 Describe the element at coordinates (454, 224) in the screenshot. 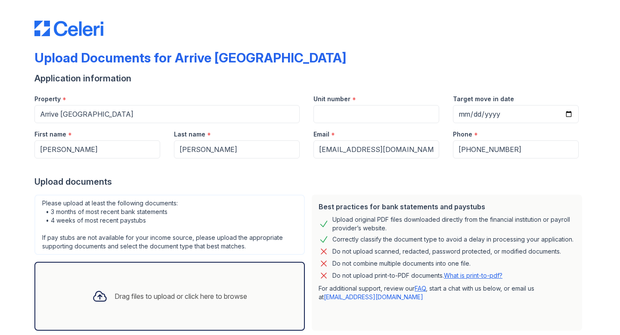

I see `div: Upload original PDF files downloaded directly from the financial institution or payroll provider’...` at that location.